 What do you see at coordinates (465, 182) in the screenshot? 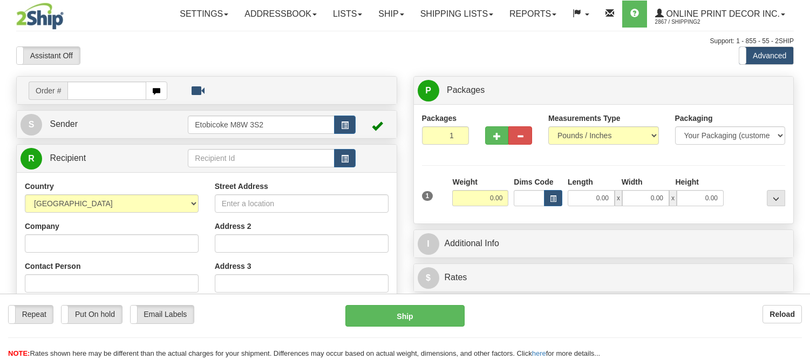
I see `label: Weight` at bounding box center [465, 182].